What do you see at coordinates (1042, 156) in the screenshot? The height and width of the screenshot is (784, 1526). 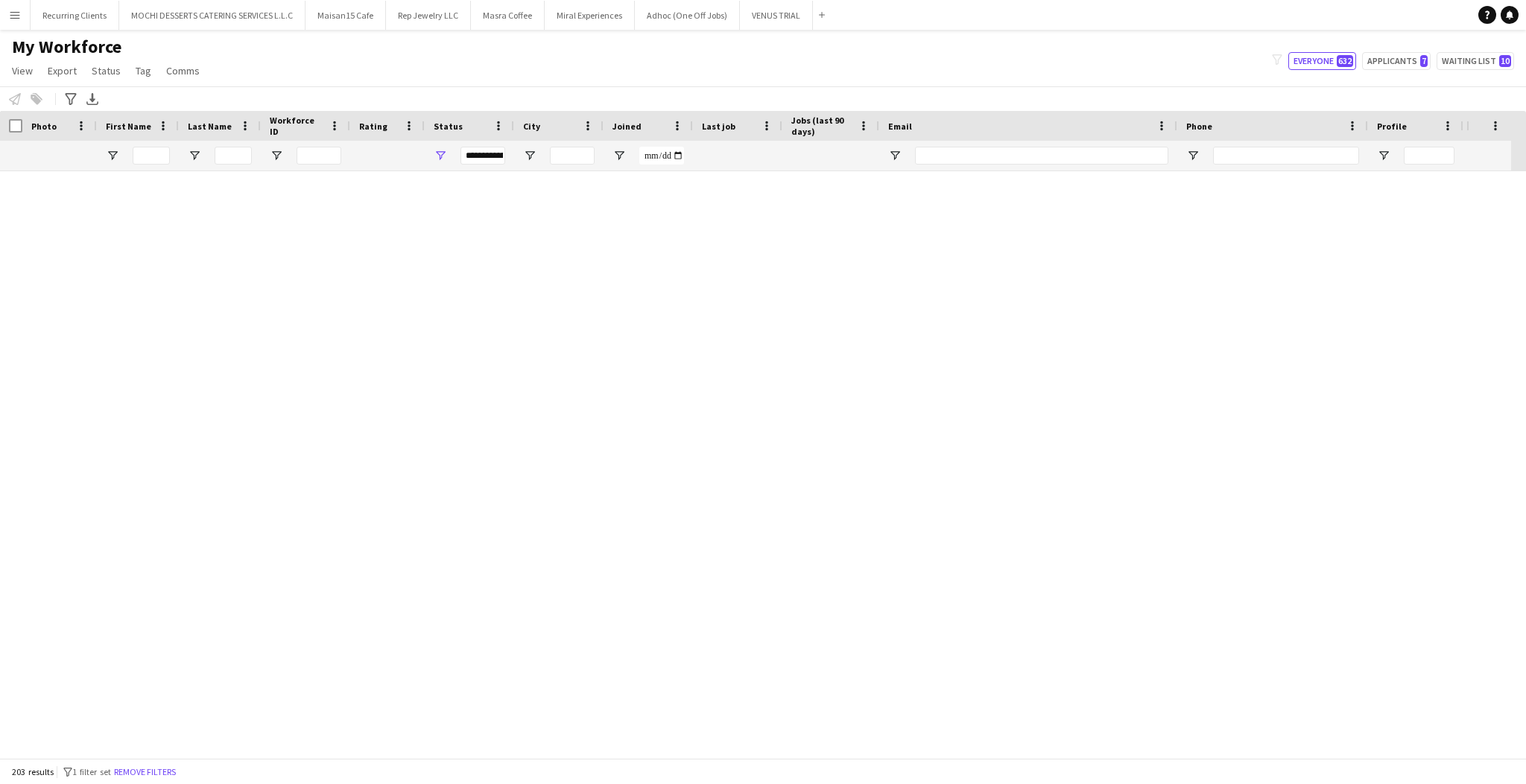 I see `input: Email Filter Input` at bounding box center [1042, 156].